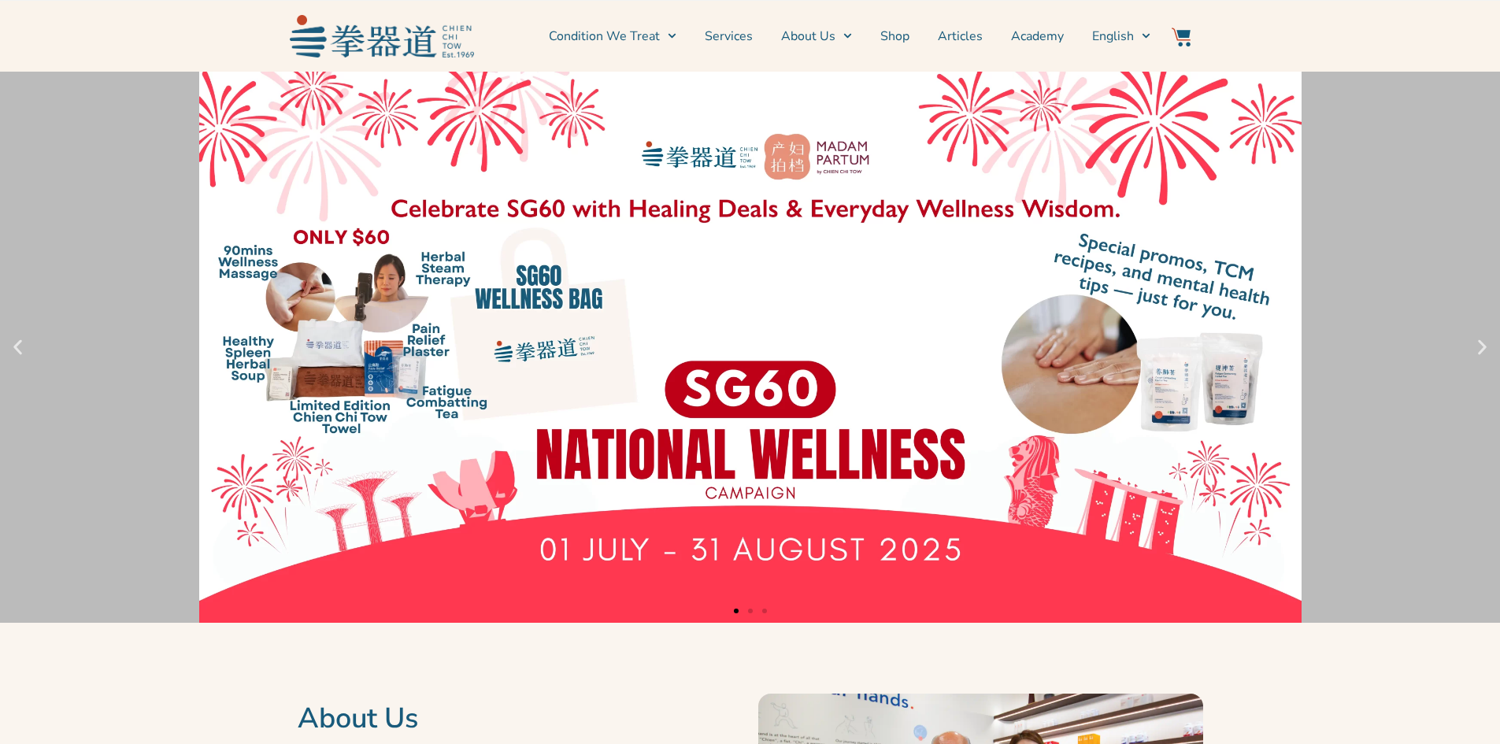 This screenshot has width=1500, height=744. What do you see at coordinates (1181, 37) in the screenshot?
I see `img: Website Icon-03` at bounding box center [1181, 37].